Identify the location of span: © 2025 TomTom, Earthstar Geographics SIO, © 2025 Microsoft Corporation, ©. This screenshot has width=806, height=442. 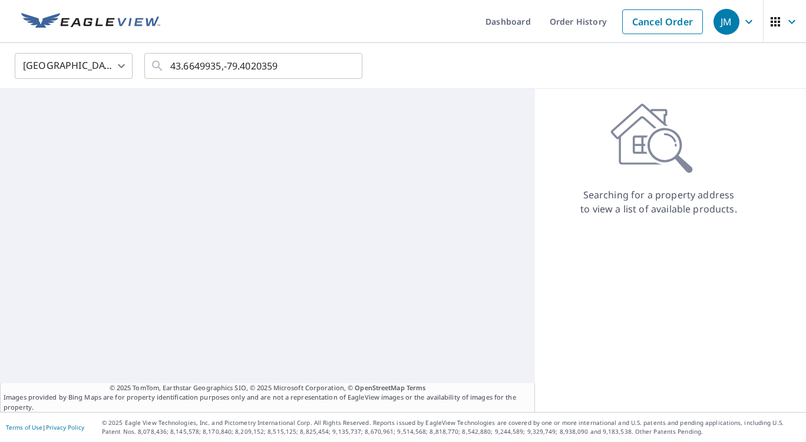
(267, 388).